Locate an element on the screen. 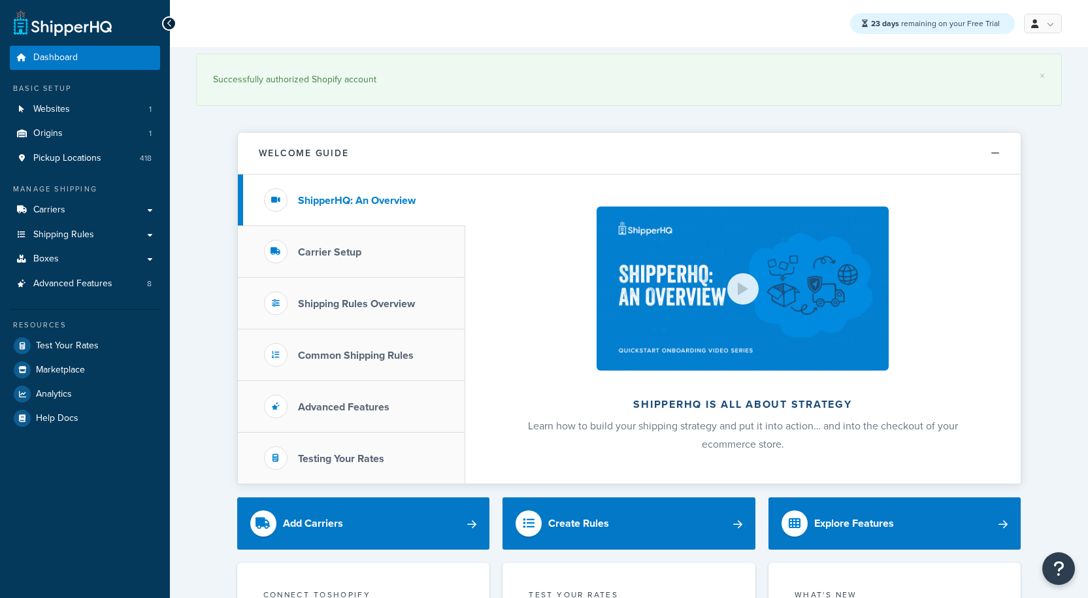 The image size is (1088, 598). li: Pickup Locations is located at coordinates (85, 158).